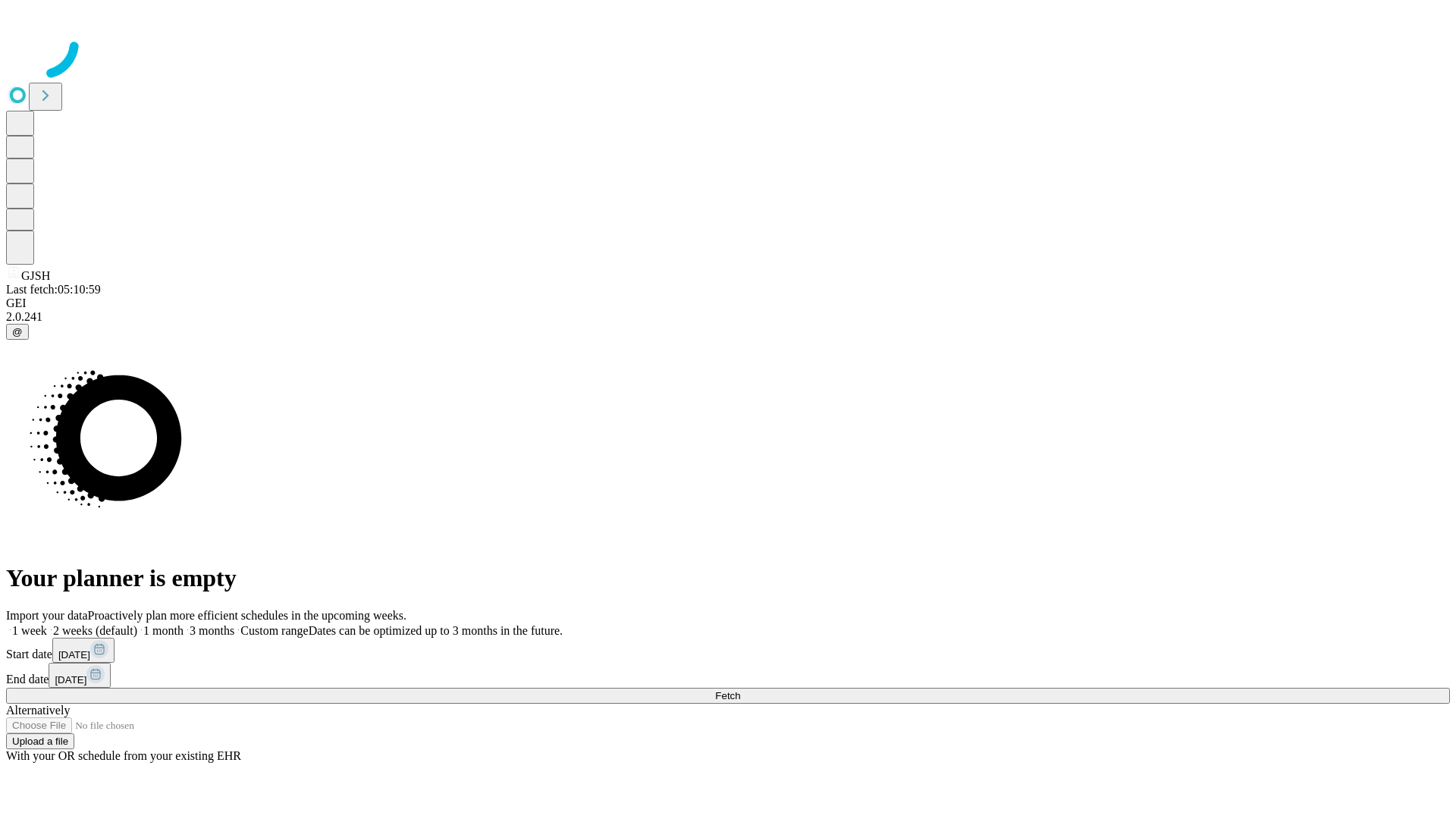 This screenshot has height=819, width=1456. What do you see at coordinates (30, 630) in the screenshot?
I see `span: 1 week` at bounding box center [30, 630].